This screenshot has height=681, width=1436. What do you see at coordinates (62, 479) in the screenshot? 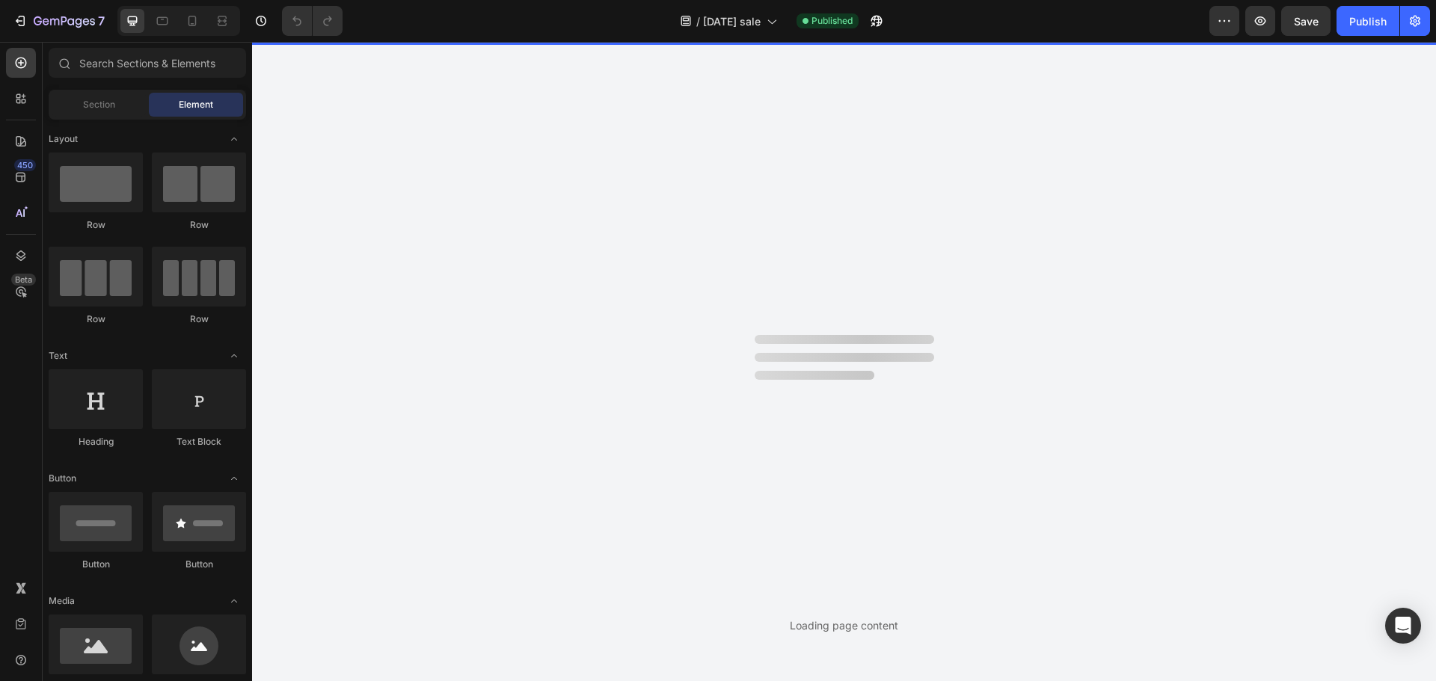
I see `span: Button` at bounding box center [62, 479].